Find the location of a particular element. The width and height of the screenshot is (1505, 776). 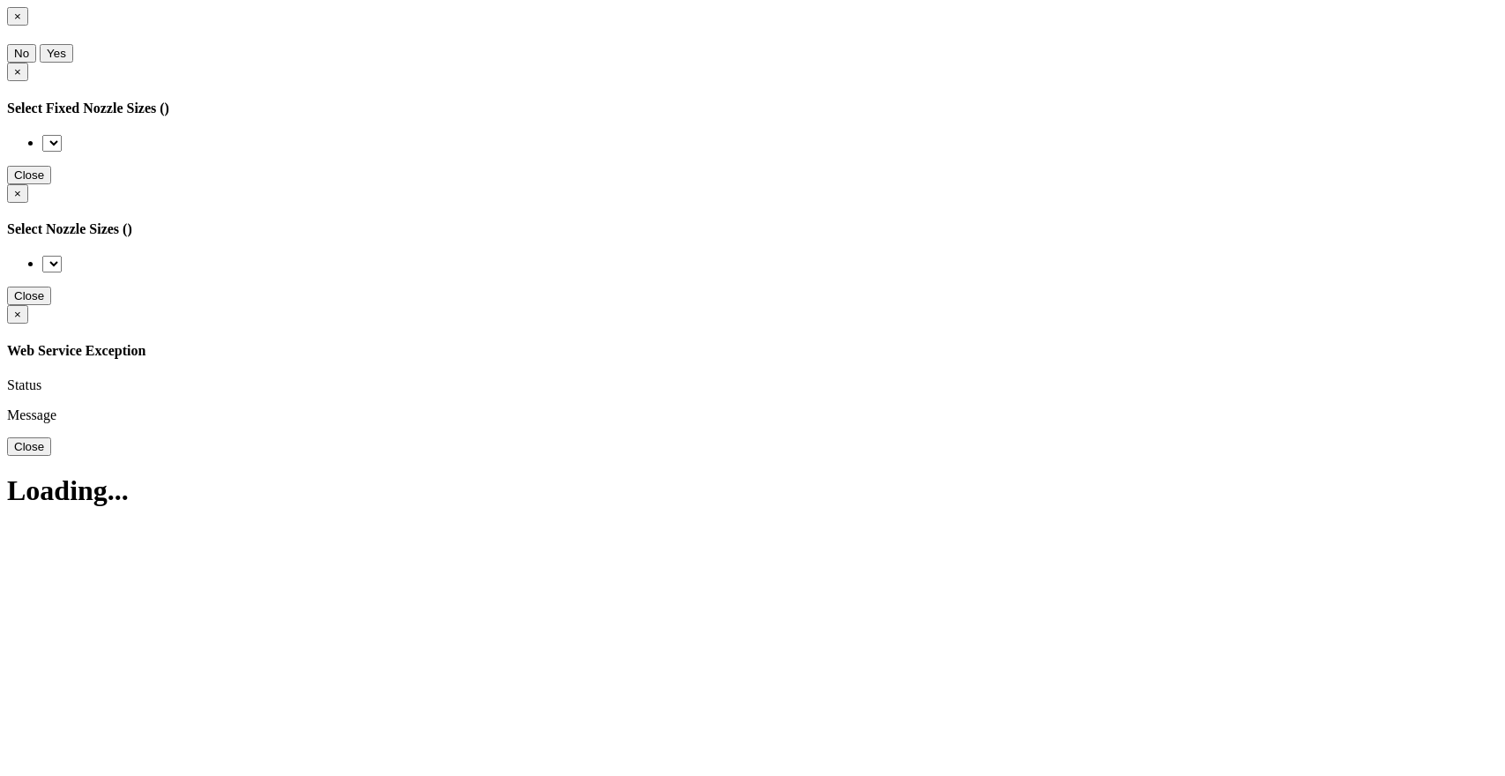

h4: Select Nozzle Sizes ( ) is located at coordinates (745, 229).